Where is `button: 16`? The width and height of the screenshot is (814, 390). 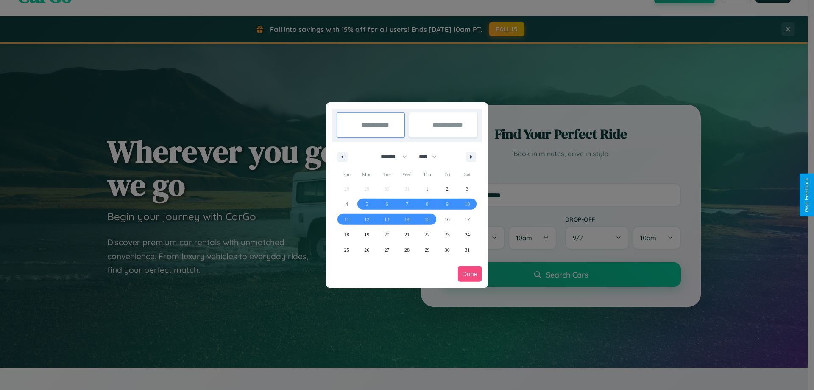 button: 16 is located at coordinates (447, 219).